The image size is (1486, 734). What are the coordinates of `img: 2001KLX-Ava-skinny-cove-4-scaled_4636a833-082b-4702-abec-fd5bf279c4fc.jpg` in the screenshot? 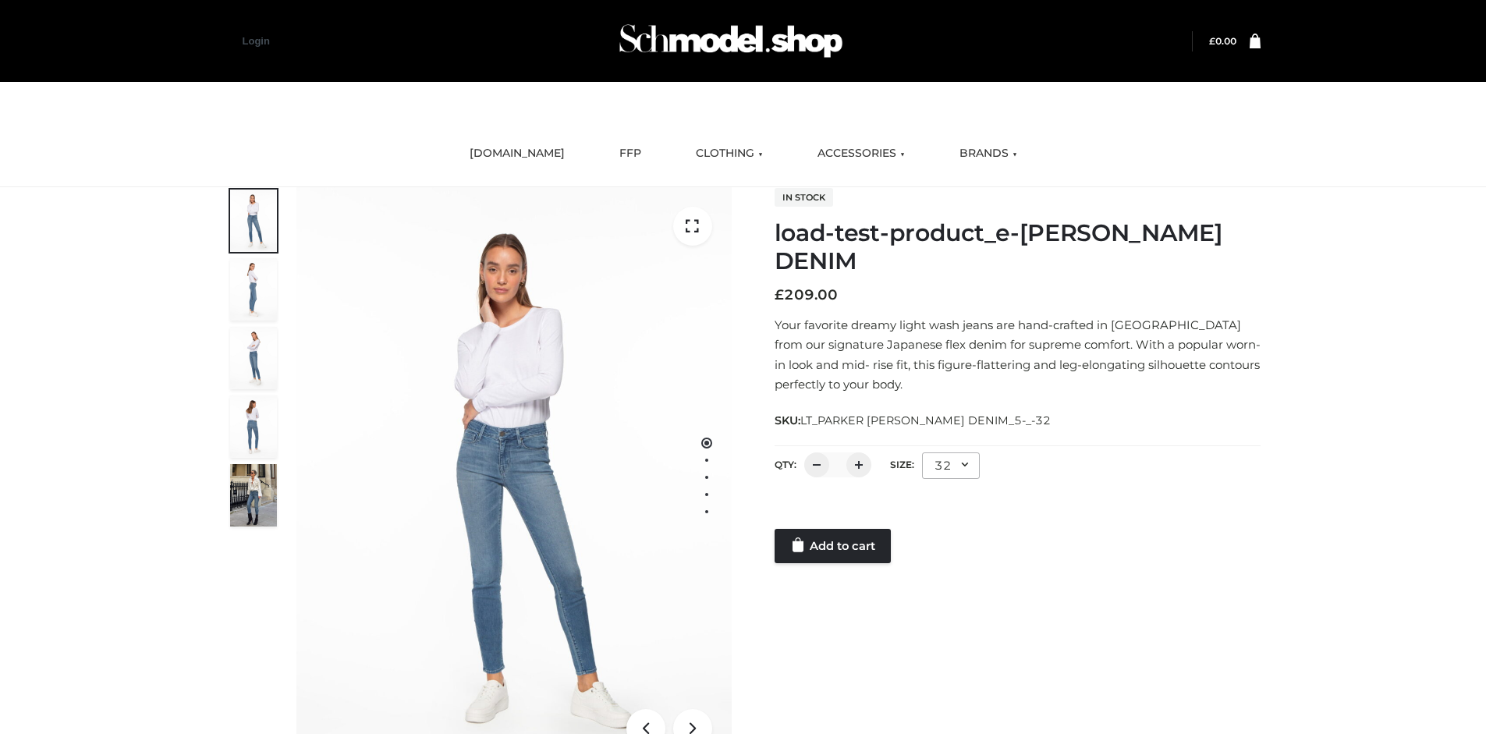 It's located at (254, 289).